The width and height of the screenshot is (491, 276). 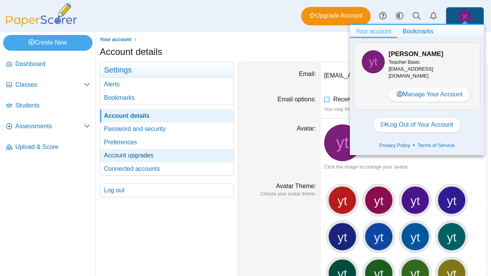 What do you see at coordinates (167, 155) in the screenshot?
I see `a: Account upgrades` at bounding box center [167, 155].